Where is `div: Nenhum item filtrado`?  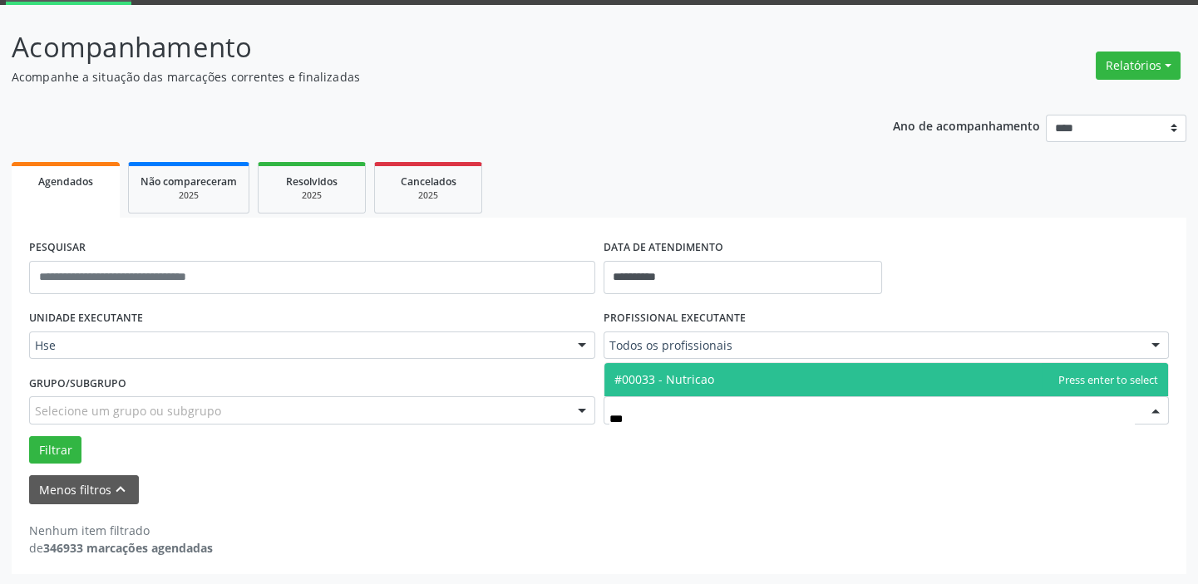
div: Nenhum item filtrado is located at coordinates (121, 530).